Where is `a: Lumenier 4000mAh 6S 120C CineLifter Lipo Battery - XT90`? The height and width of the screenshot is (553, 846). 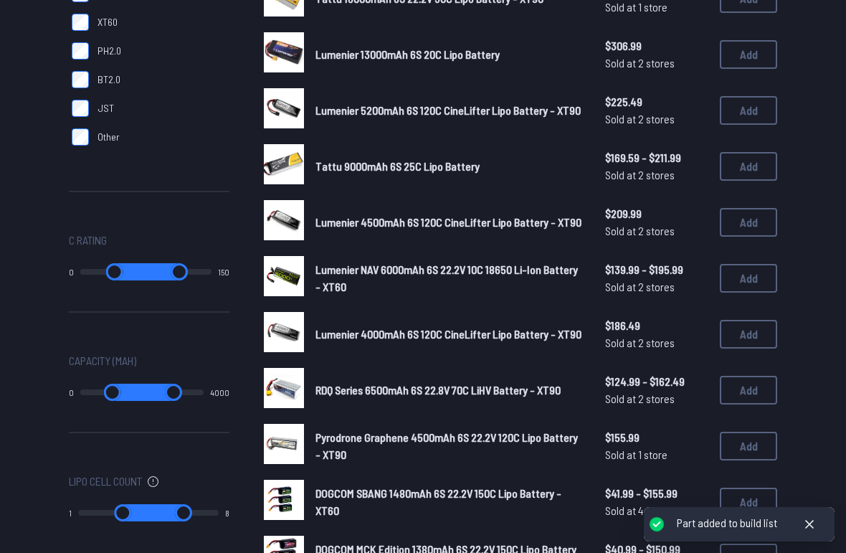
a: Lumenier 4000mAh 6S 120C CineLifter Lipo Battery - XT90 is located at coordinates (449, 334).